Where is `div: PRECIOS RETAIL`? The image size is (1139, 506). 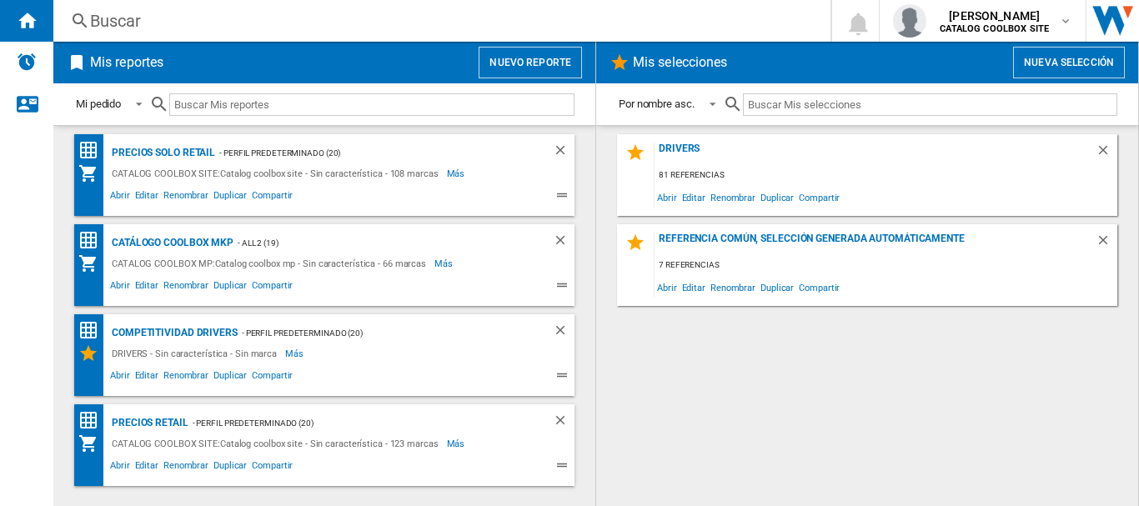 div: PRECIOS RETAIL is located at coordinates (148, 423).